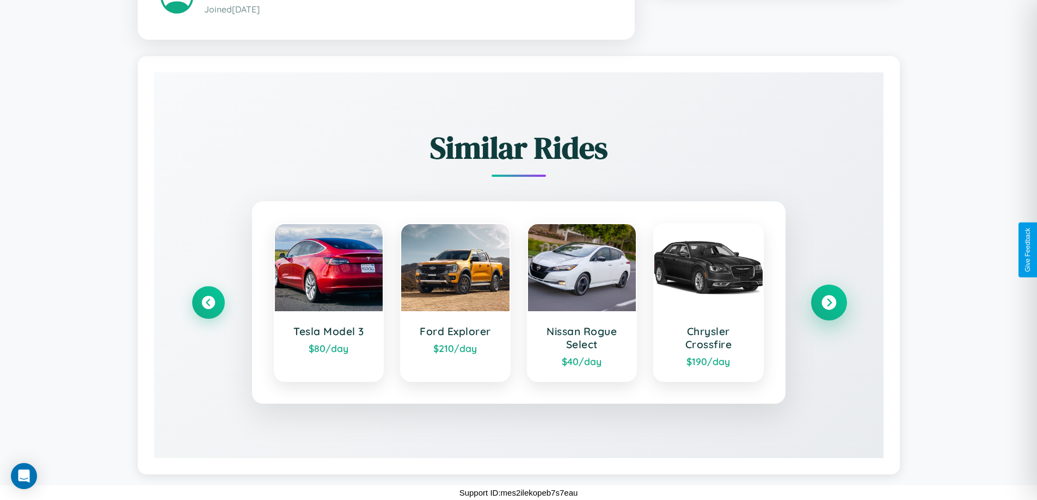  What do you see at coordinates (582, 303) in the screenshot?
I see `a: Nissan Rogue Select$40/day` at bounding box center [582, 303].